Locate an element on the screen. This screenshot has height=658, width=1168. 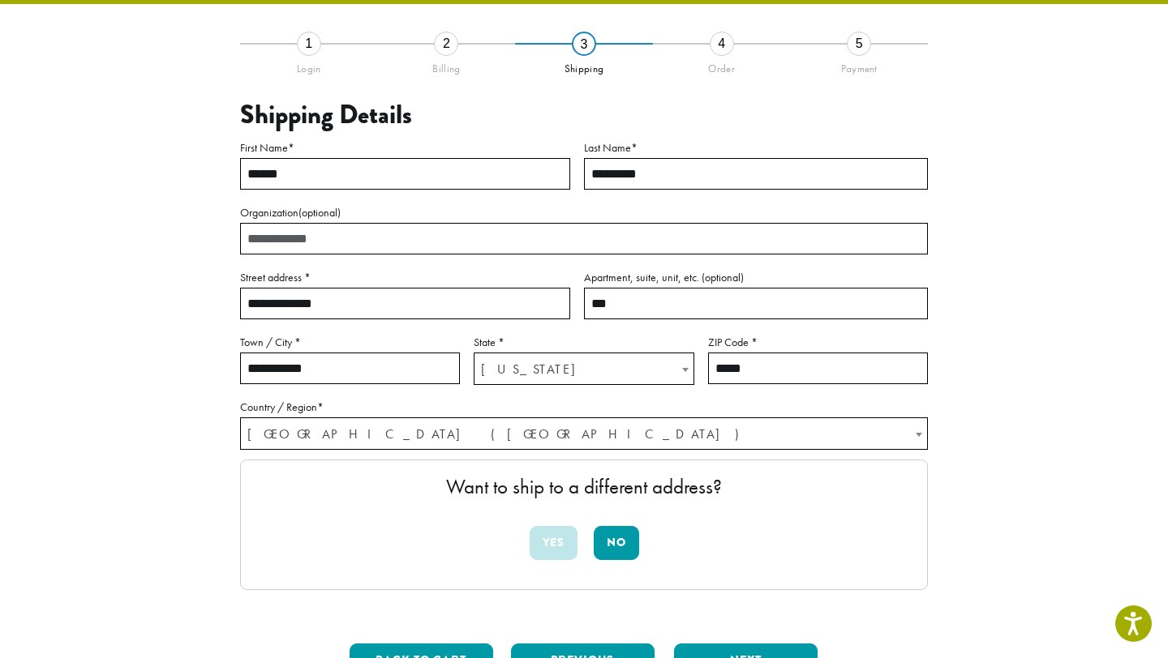
div: Billing is located at coordinates (447, 66).